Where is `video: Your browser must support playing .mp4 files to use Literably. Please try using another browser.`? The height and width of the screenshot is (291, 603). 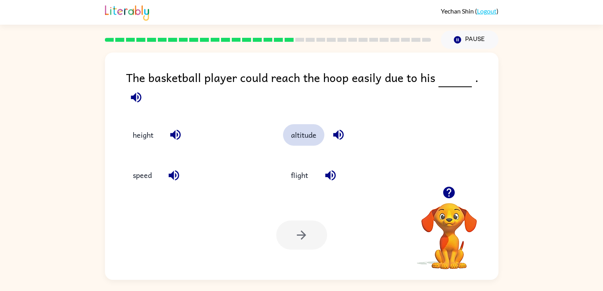 video: Your browser must support playing .mp4 files to use Literably. Please try using another browser. is located at coordinates (450, 230).